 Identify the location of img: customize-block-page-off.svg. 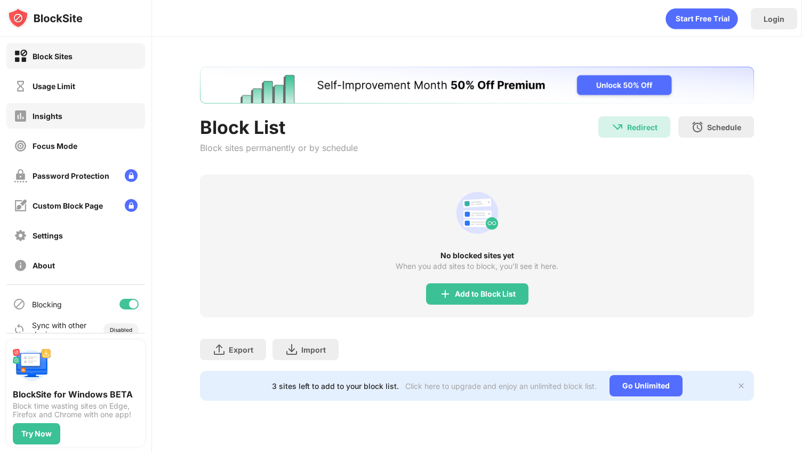
(20, 205).